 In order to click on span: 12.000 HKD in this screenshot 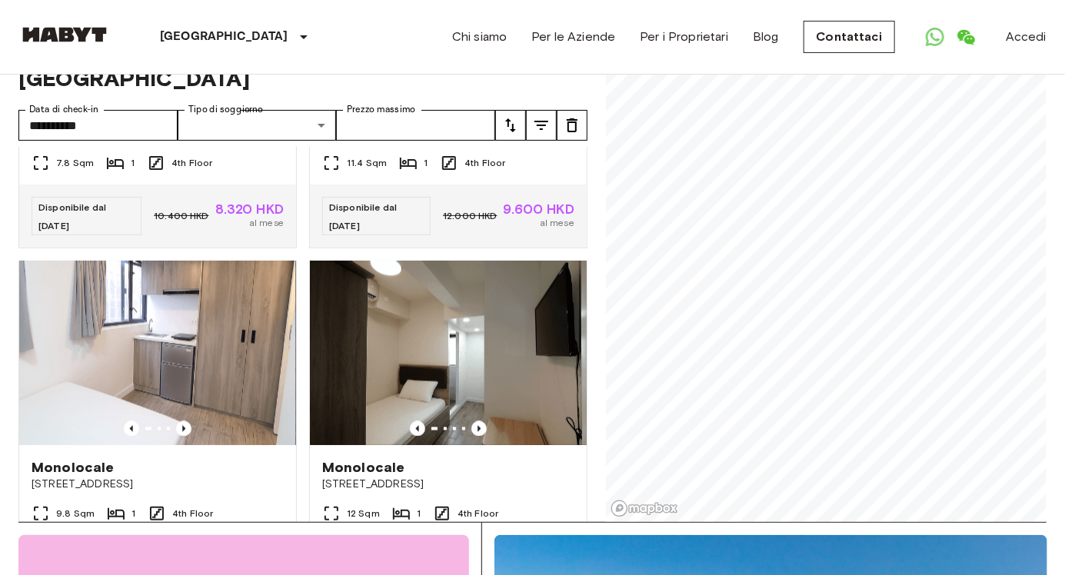, I will do `click(470, 216)`.